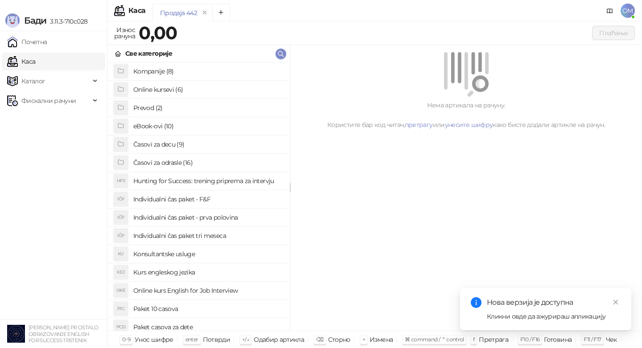 The width and height of the screenshot is (642, 348). I want to click on div: Одабир артикла, so click(279, 340).